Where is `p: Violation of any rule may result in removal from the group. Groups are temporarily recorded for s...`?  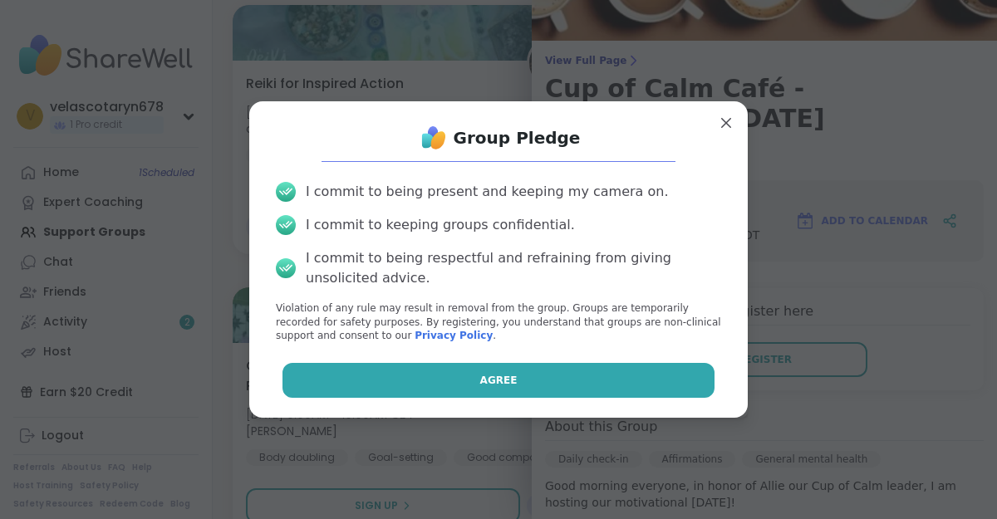 p: Violation of any rule may result in removal from the group. Groups are temporarily recorded for s... is located at coordinates (498, 322).